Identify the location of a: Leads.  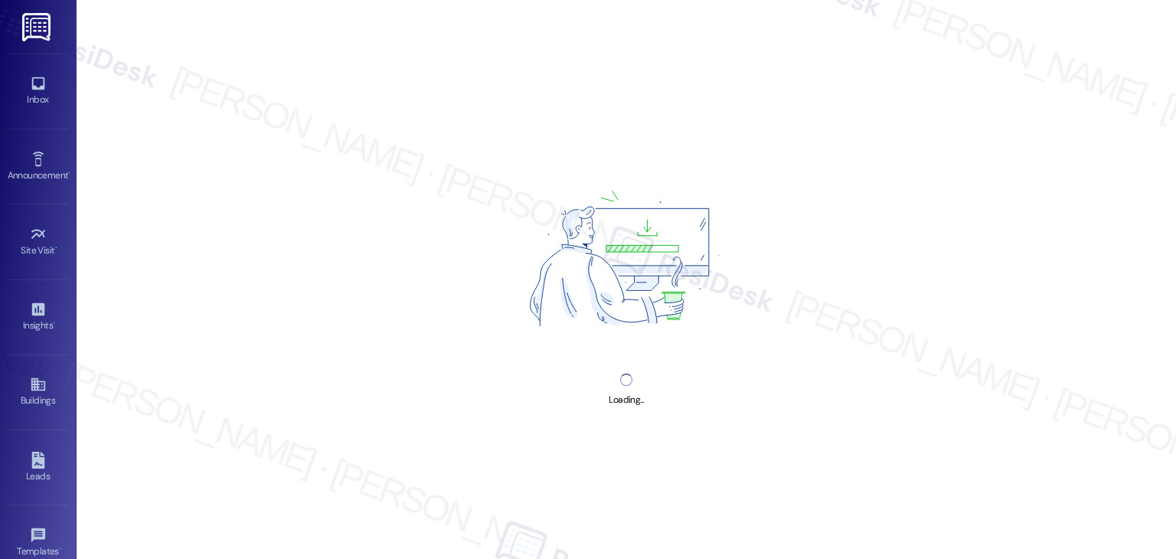
(38, 468).